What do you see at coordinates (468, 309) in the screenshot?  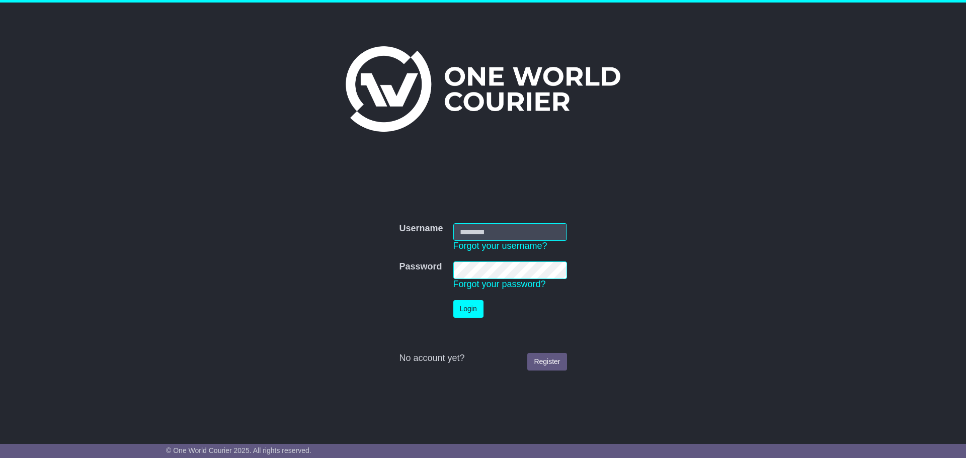 I see `button: Login` at bounding box center [468, 309].